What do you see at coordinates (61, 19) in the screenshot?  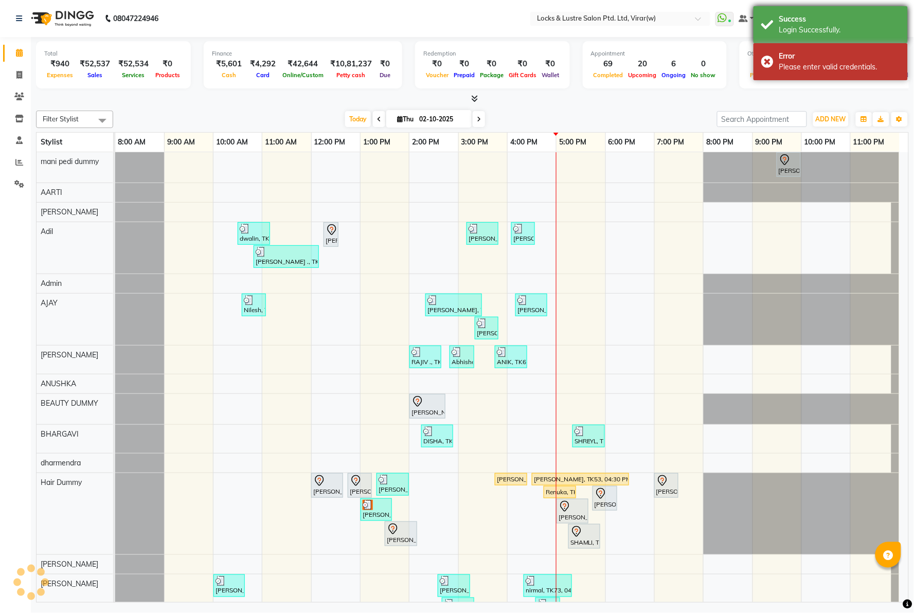 I see `img: logo` at bounding box center [61, 19].